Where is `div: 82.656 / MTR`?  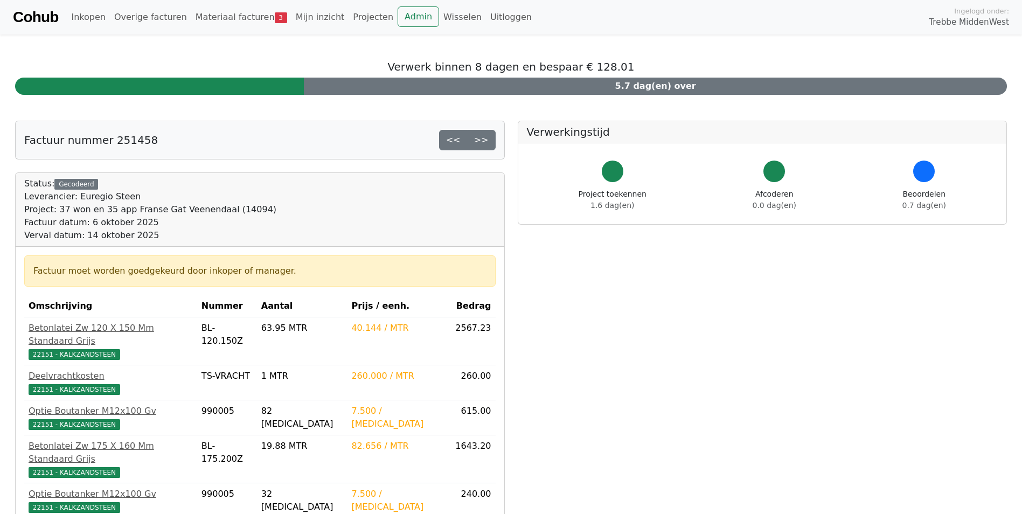 div: 82.656 / MTR is located at coordinates (399, 446).